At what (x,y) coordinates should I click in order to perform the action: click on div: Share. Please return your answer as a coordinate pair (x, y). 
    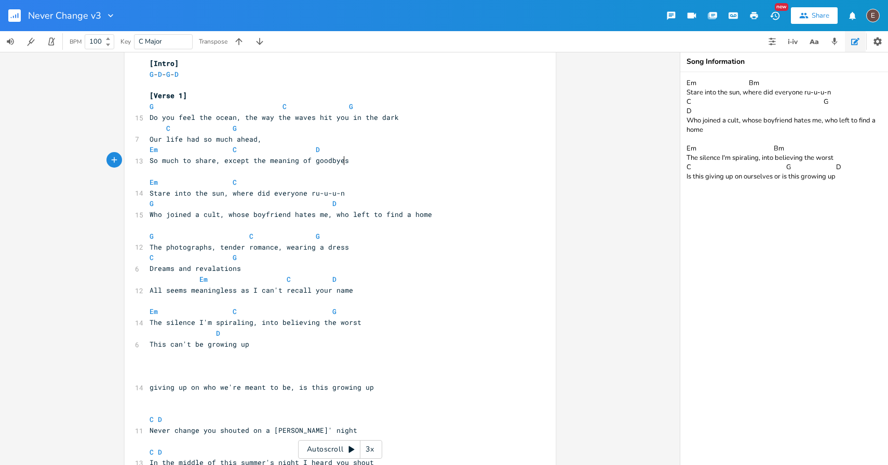
    Looking at the image, I should click on (820, 16).